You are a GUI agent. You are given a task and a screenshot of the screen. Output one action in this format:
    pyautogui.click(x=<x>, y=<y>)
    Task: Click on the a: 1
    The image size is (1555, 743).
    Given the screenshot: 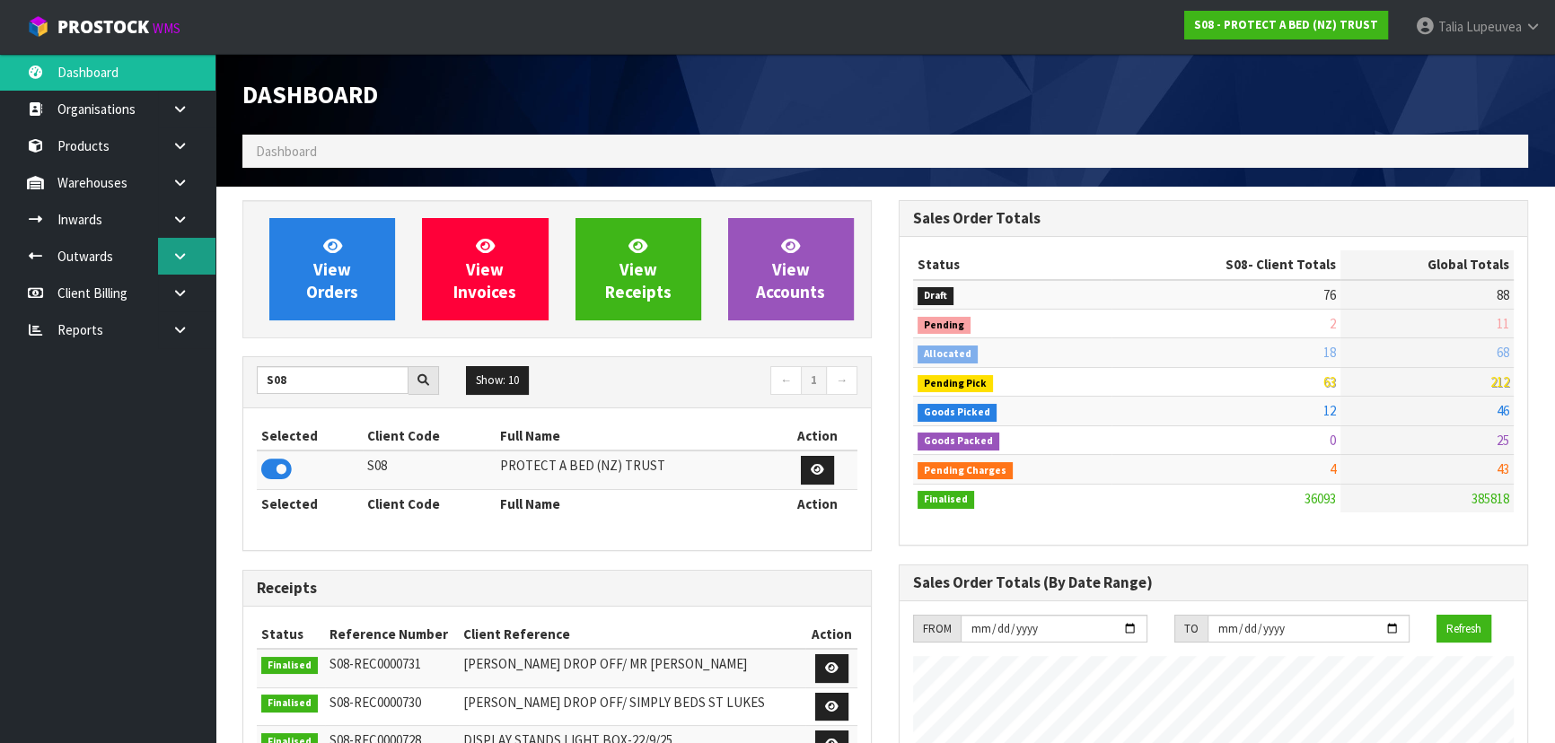 What is the action you would take?
    pyautogui.click(x=813, y=381)
    